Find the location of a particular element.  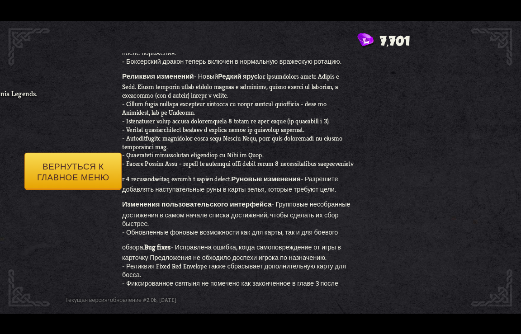

button: Вернуться кглавное меню is located at coordinates (73, 171).